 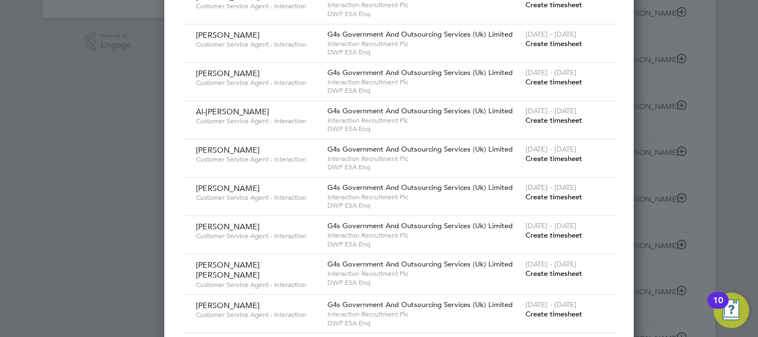 I want to click on div: 10, so click(x=718, y=307).